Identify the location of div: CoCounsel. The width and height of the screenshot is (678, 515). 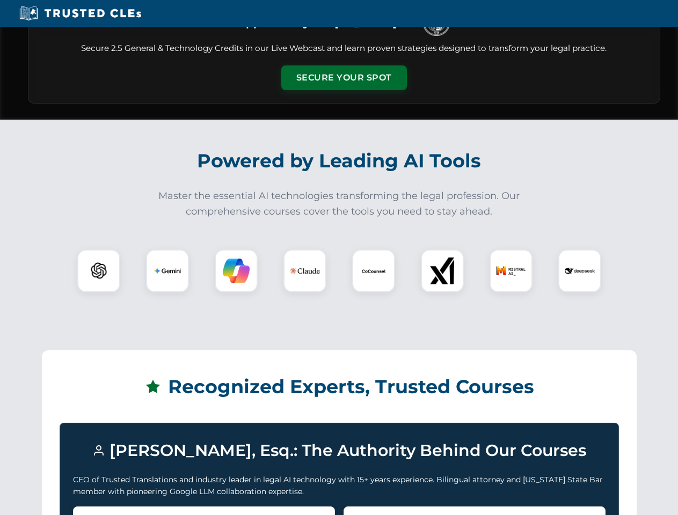
(373, 271).